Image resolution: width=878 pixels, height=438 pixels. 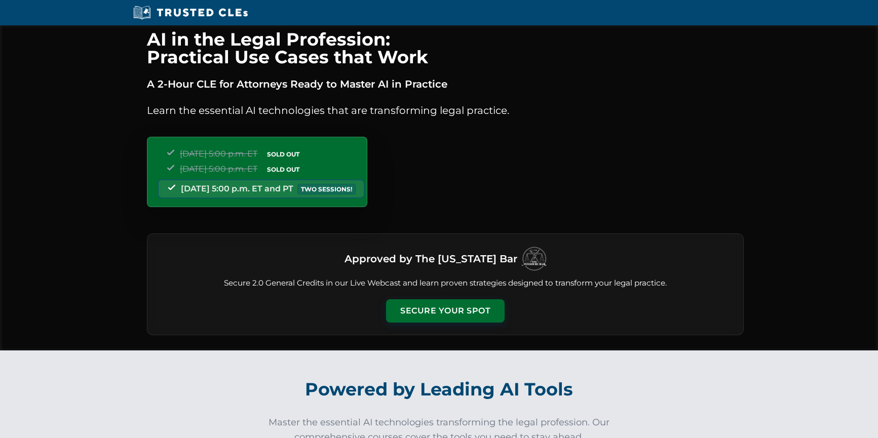 What do you see at coordinates (446, 311) in the screenshot?
I see `button: Secure Your Spot` at bounding box center [446, 311].